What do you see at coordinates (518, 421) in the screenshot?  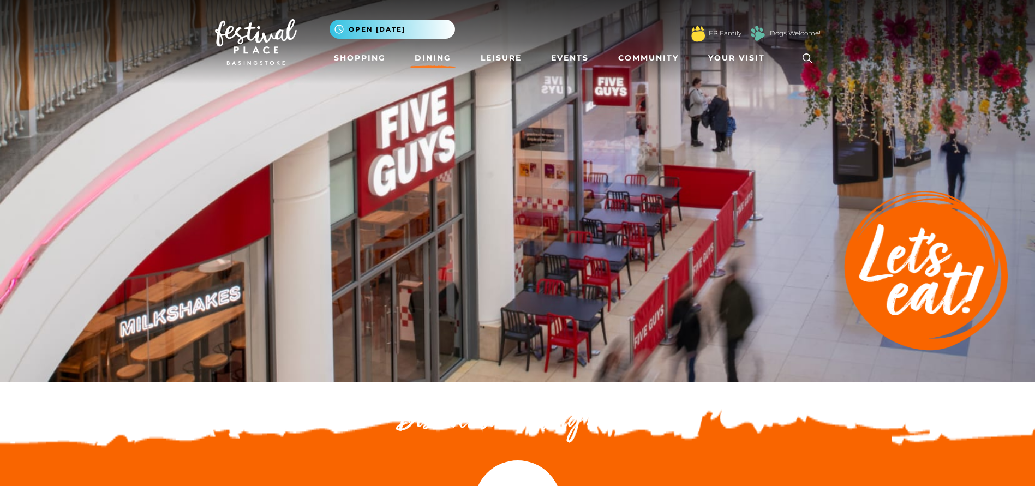 I see `h2: Discover something new...` at bounding box center [518, 421].